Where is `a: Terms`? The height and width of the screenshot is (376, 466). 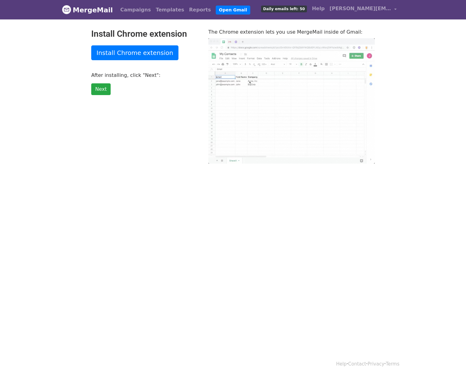
a: Terms is located at coordinates (393, 364).